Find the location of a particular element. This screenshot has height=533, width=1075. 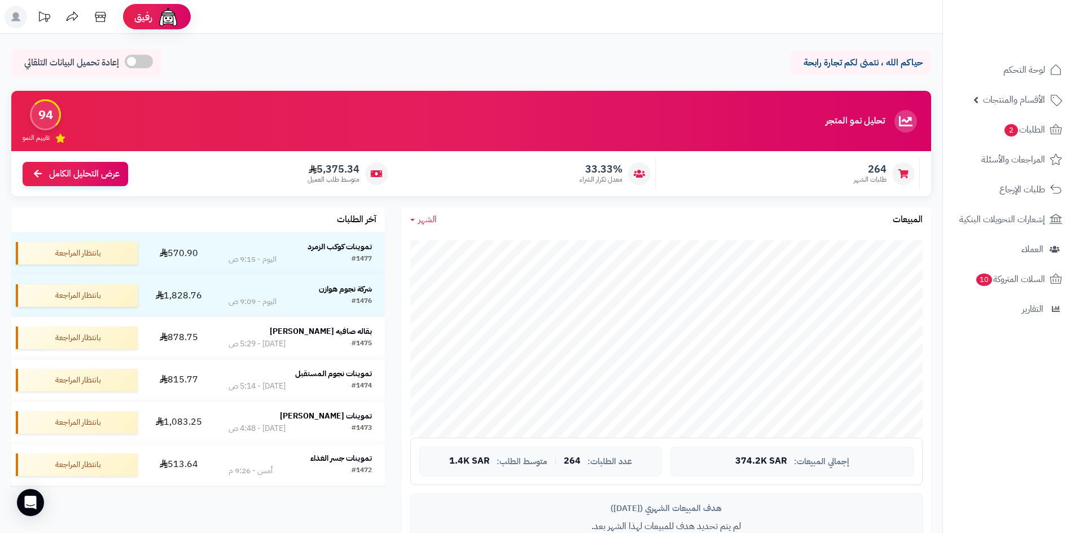

span: لوحة التحكم is located at coordinates (1024, 70).